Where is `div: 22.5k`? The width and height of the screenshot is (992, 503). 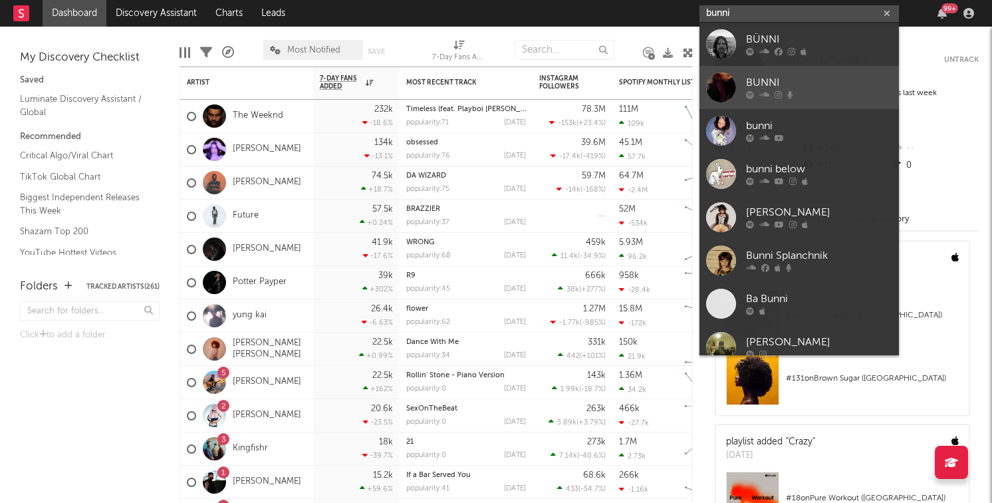 div: 22.5k is located at coordinates (382, 375).